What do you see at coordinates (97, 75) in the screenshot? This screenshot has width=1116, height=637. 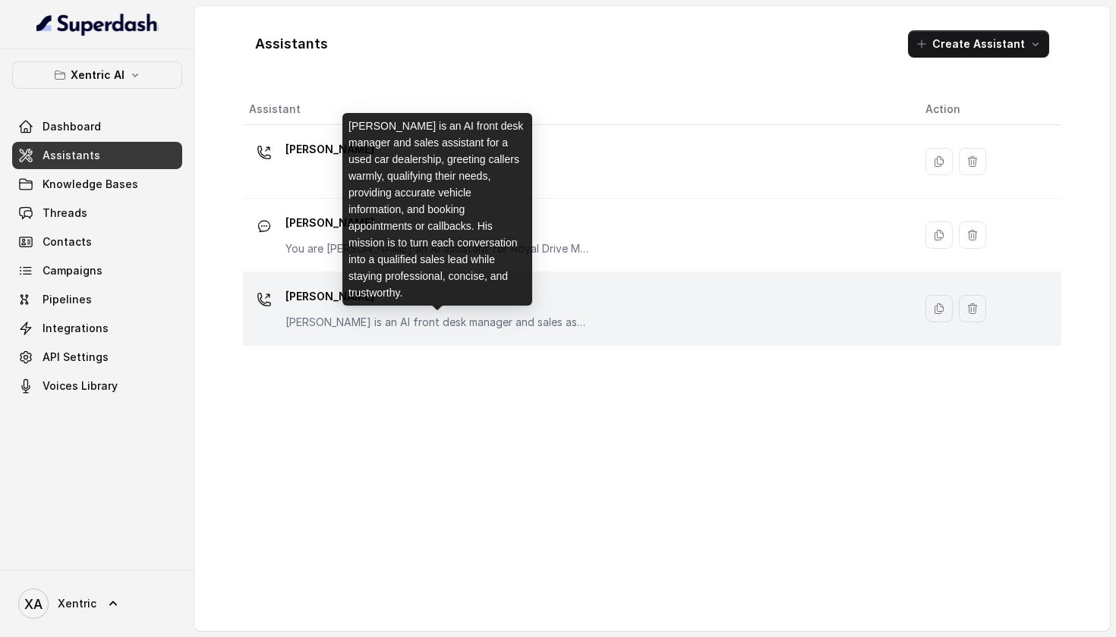 I see `button: Xentric AI` at bounding box center [97, 75].